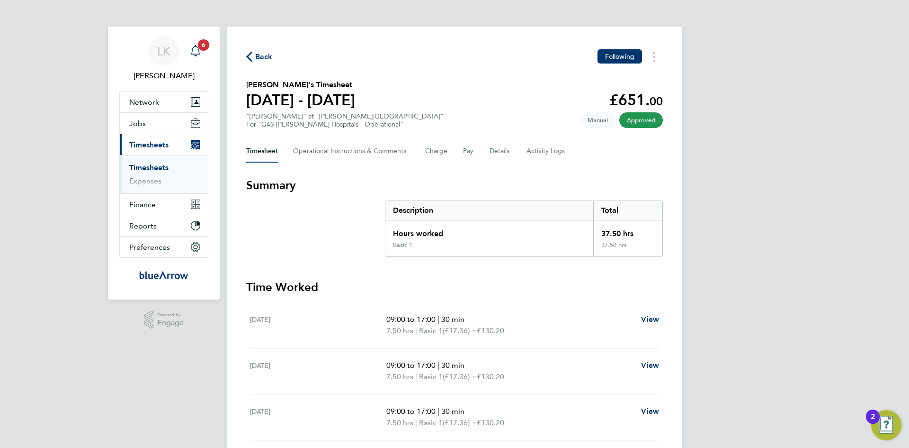 This screenshot has height=448, width=909. What do you see at coordinates (164, 247) in the screenshot?
I see `button: Preferences` at bounding box center [164, 247].